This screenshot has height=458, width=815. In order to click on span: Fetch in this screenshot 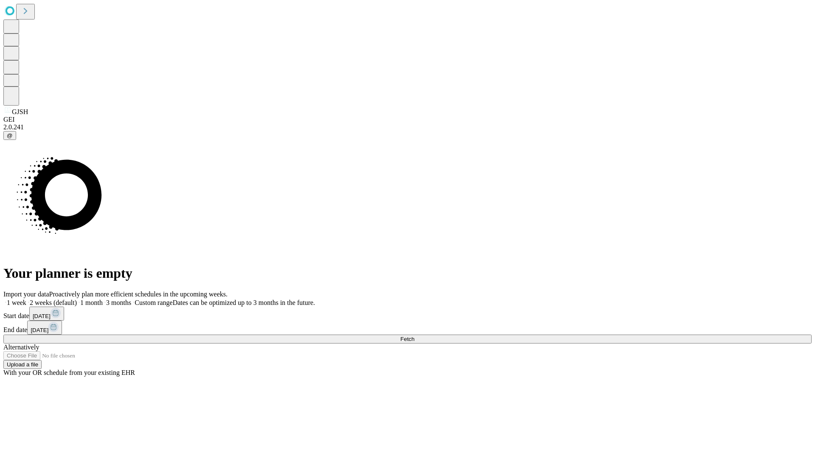, I will do `click(407, 339)`.